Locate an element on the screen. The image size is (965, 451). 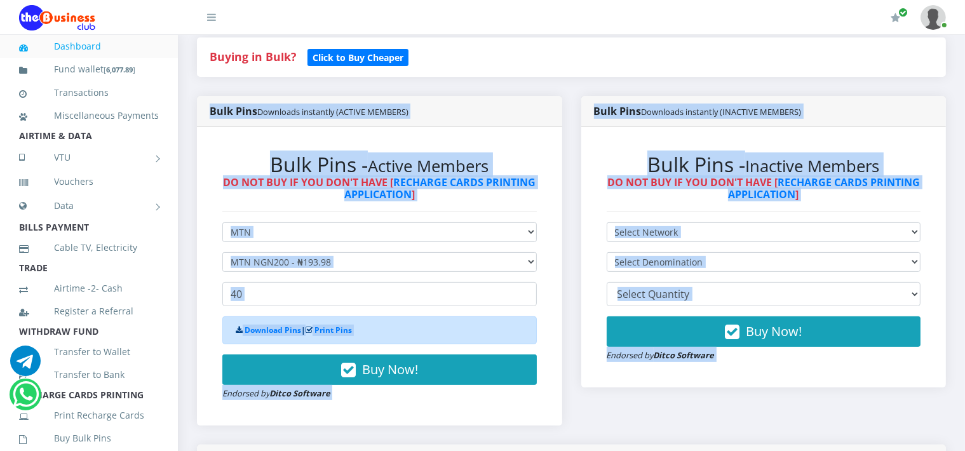
b: 6,077.89 is located at coordinates (119, 69).